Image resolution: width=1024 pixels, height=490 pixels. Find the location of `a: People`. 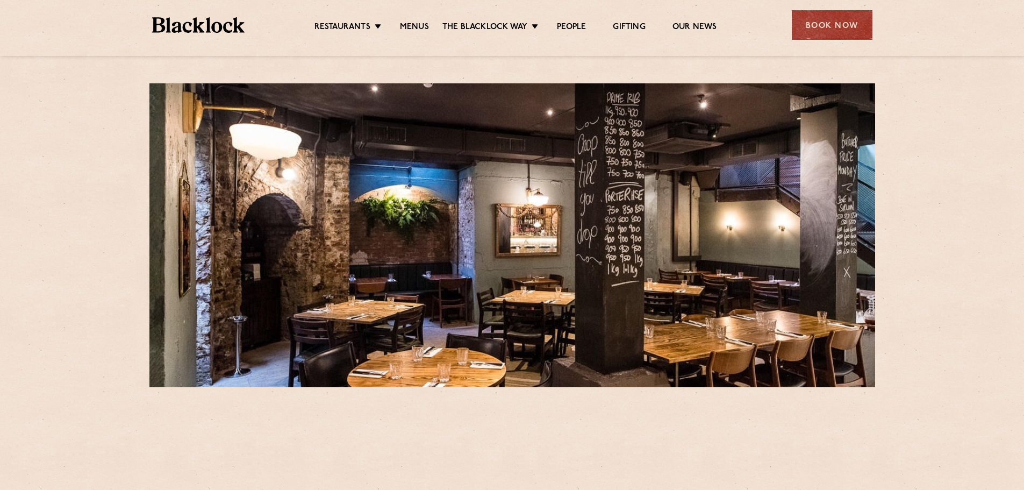

a: People is located at coordinates (571, 28).